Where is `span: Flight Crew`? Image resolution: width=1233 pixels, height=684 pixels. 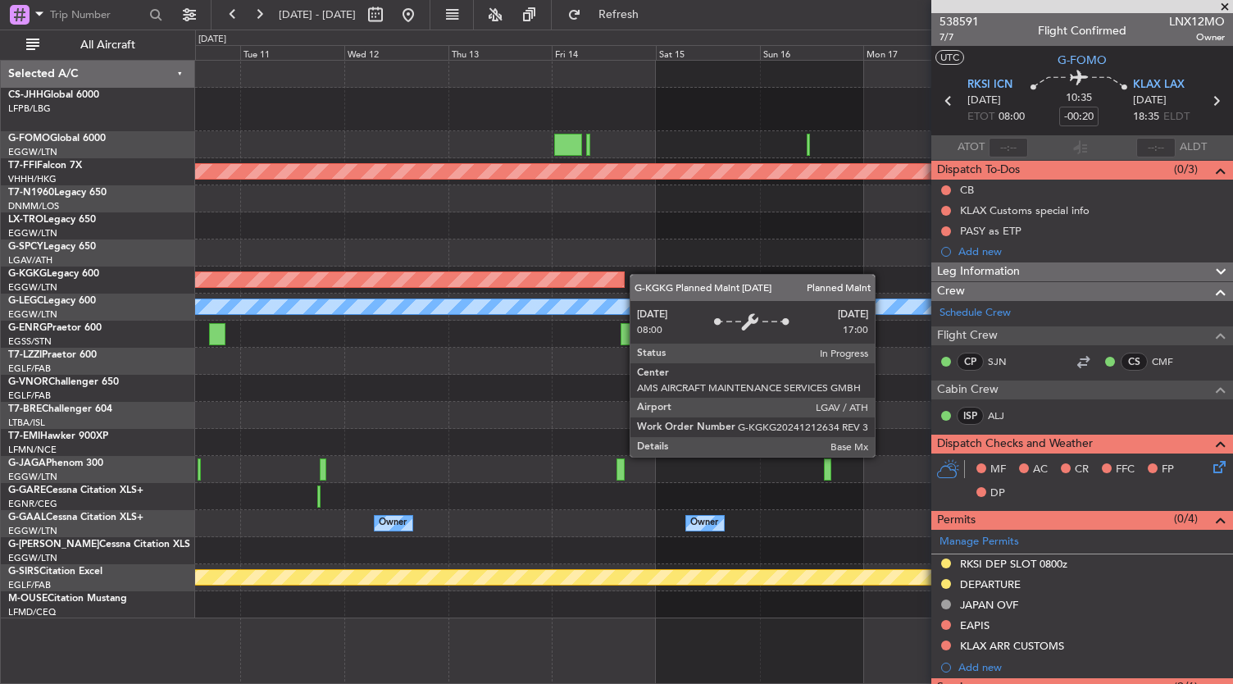 span: Flight Crew is located at coordinates (968, 335).